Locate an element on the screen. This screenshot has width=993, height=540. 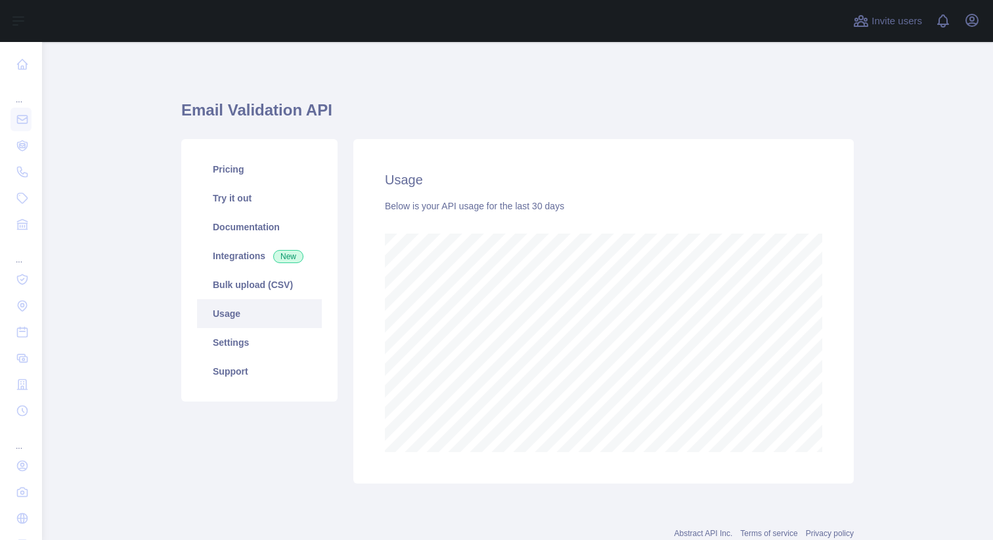
a: Support is located at coordinates (259, 372).